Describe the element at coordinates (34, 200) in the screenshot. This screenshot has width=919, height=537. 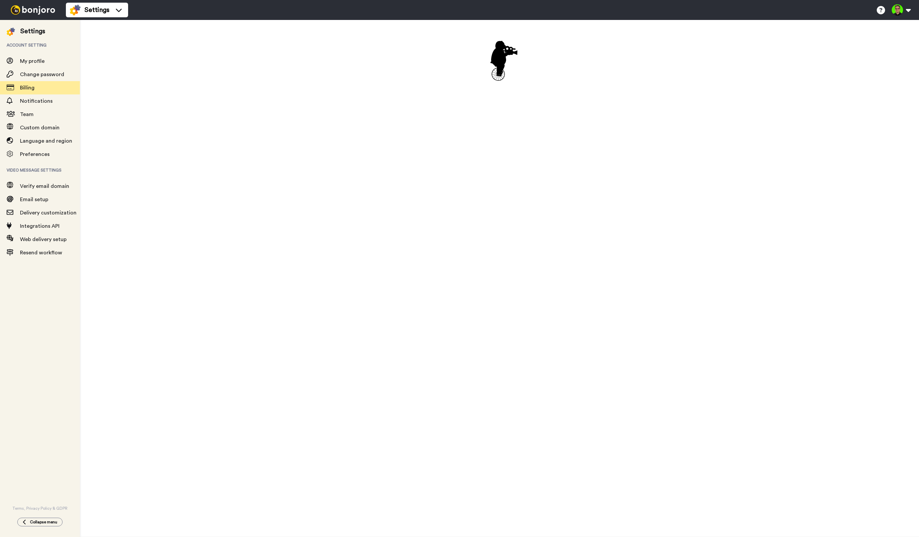
I see `span: Email setup` at that location.